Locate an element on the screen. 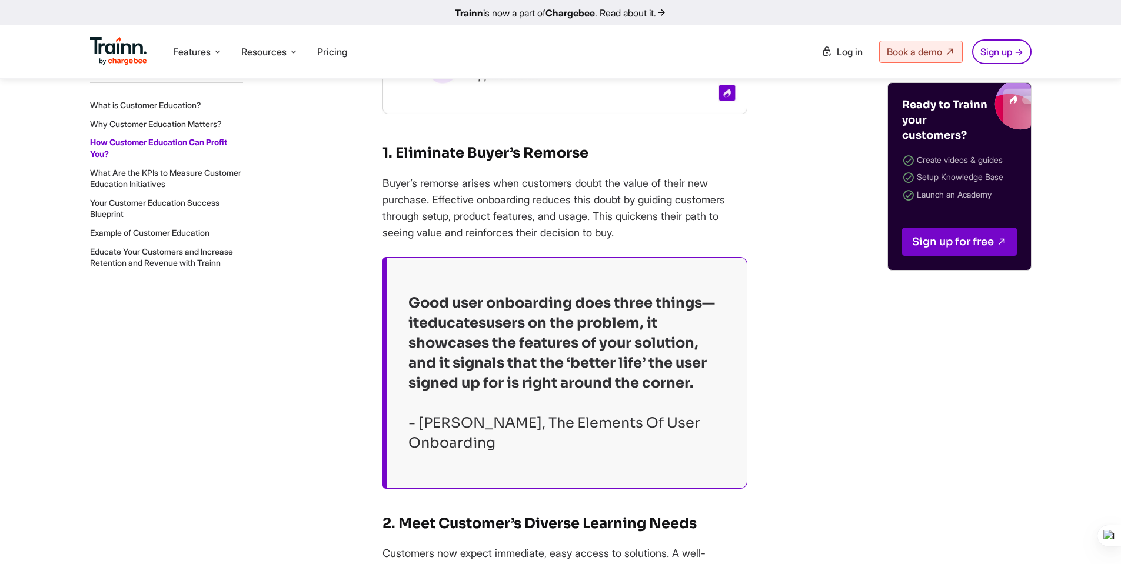 The width and height of the screenshot is (1121, 564). span: Features is located at coordinates (192, 52).